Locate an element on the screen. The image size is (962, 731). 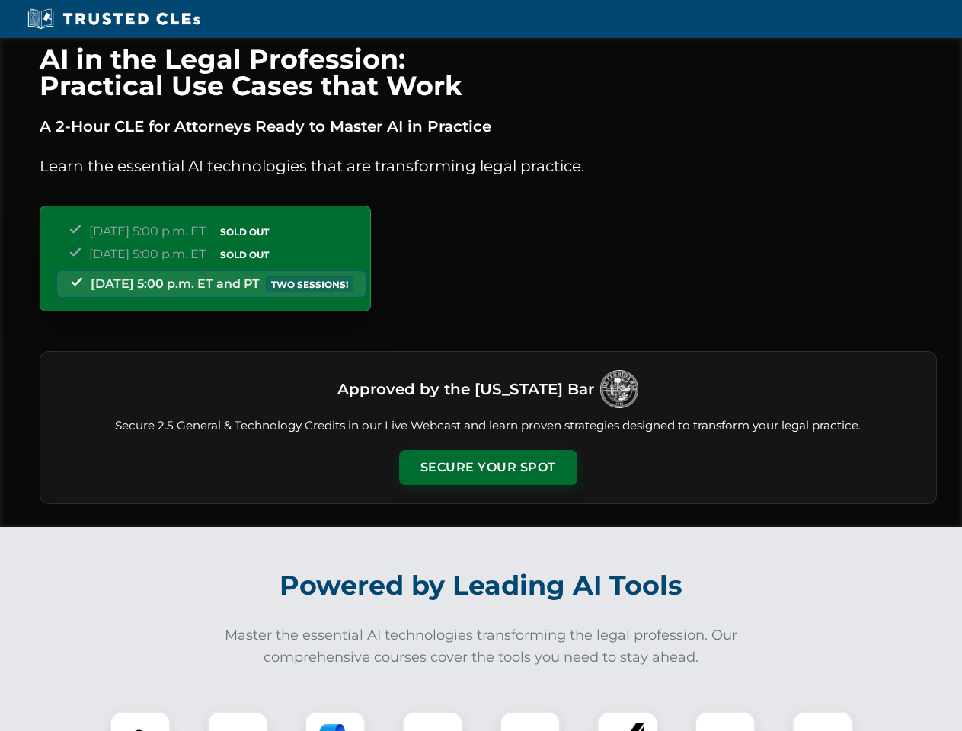
p: Learn the essential AI technologies that are transforming legal practice. is located at coordinates (488, 166).